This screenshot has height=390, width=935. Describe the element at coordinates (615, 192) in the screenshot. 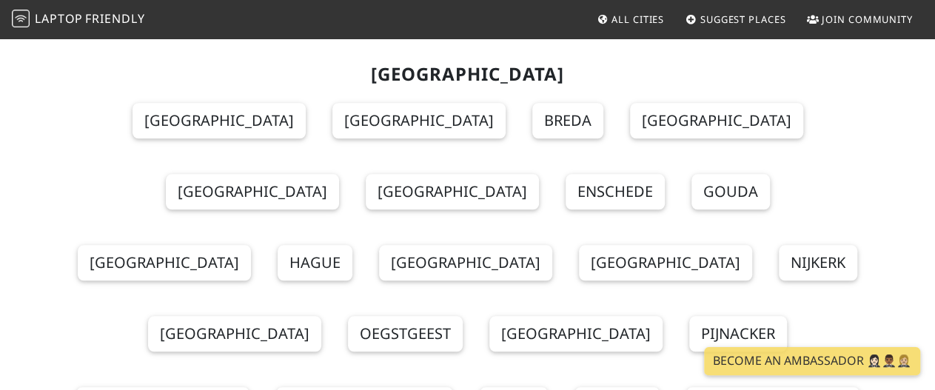

I see `a: Enschede` at that location.